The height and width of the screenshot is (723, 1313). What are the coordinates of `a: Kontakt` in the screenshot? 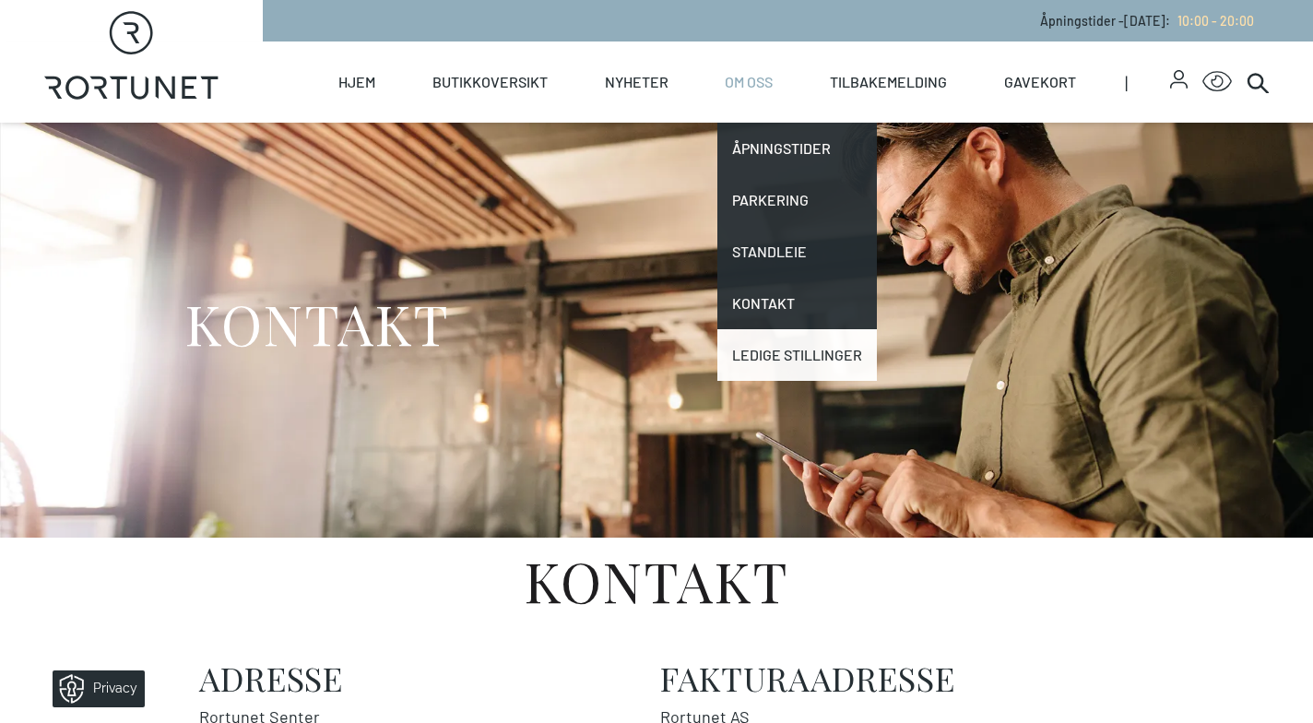 It's located at (797, 303).